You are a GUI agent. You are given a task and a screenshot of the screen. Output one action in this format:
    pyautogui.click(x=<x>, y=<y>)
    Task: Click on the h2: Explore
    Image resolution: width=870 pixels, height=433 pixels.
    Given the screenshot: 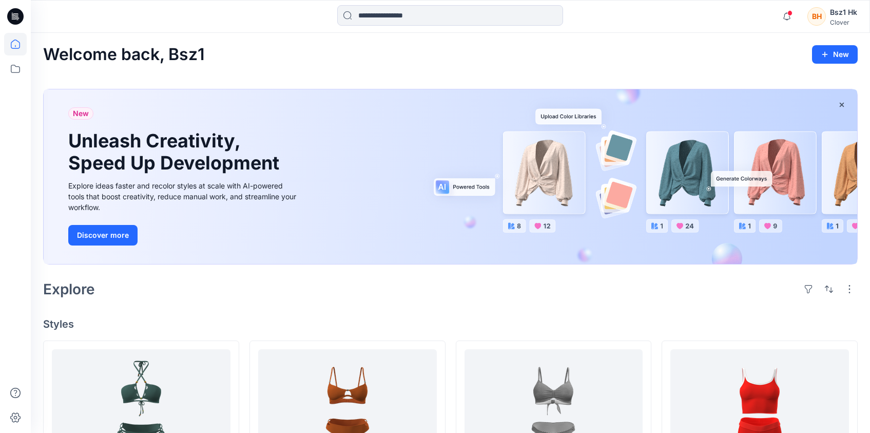 What is the action you would take?
    pyautogui.click(x=69, y=289)
    